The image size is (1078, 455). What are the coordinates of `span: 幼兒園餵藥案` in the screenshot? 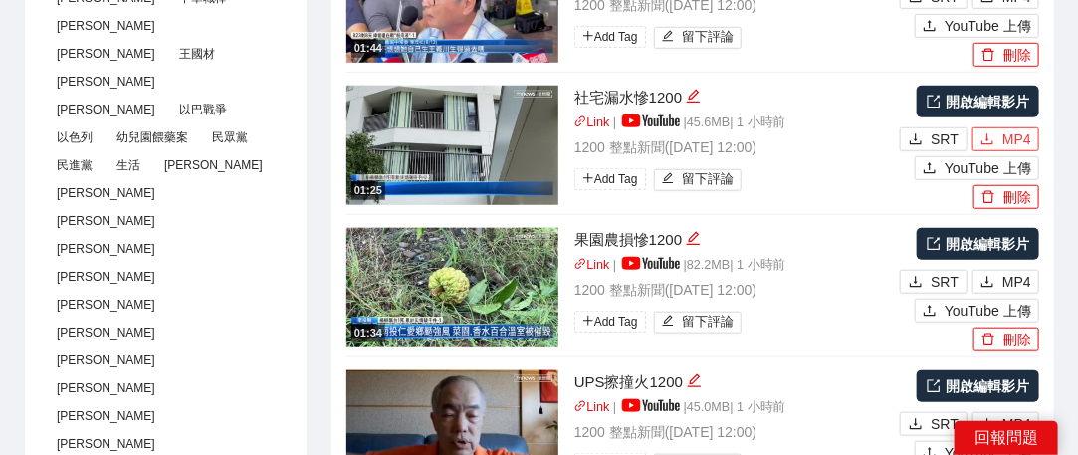 It's located at (152, 137).